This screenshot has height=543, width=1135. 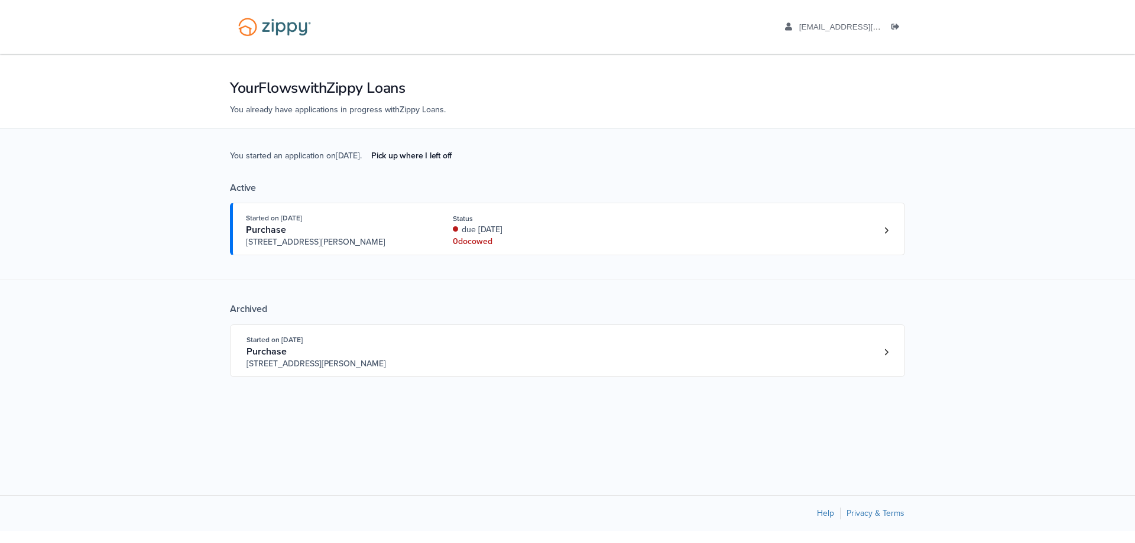 I want to click on img: Logo, so click(x=274, y=27).